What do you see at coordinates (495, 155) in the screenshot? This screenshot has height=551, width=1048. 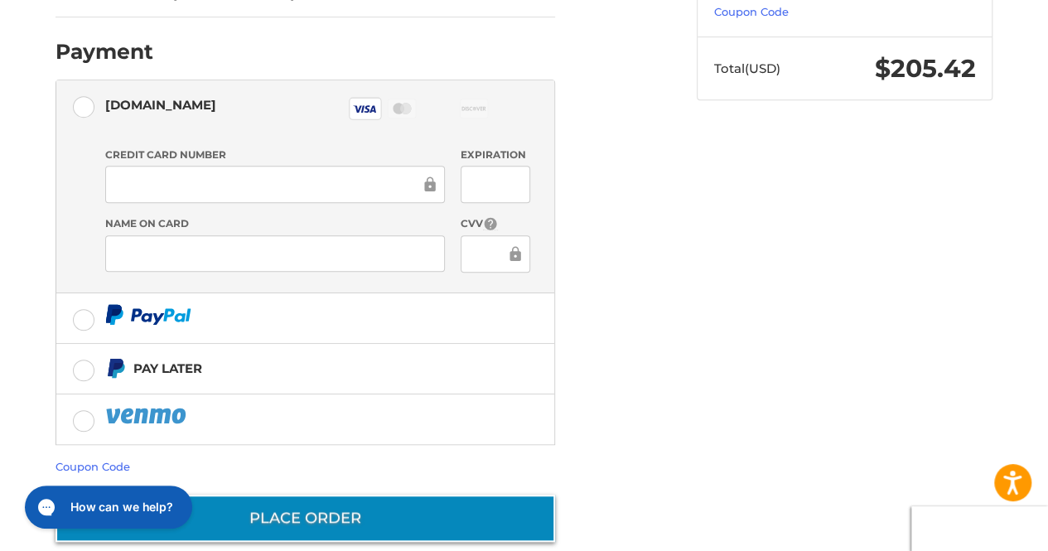 I see `label: Expiration` at bounding box center [495, 155].